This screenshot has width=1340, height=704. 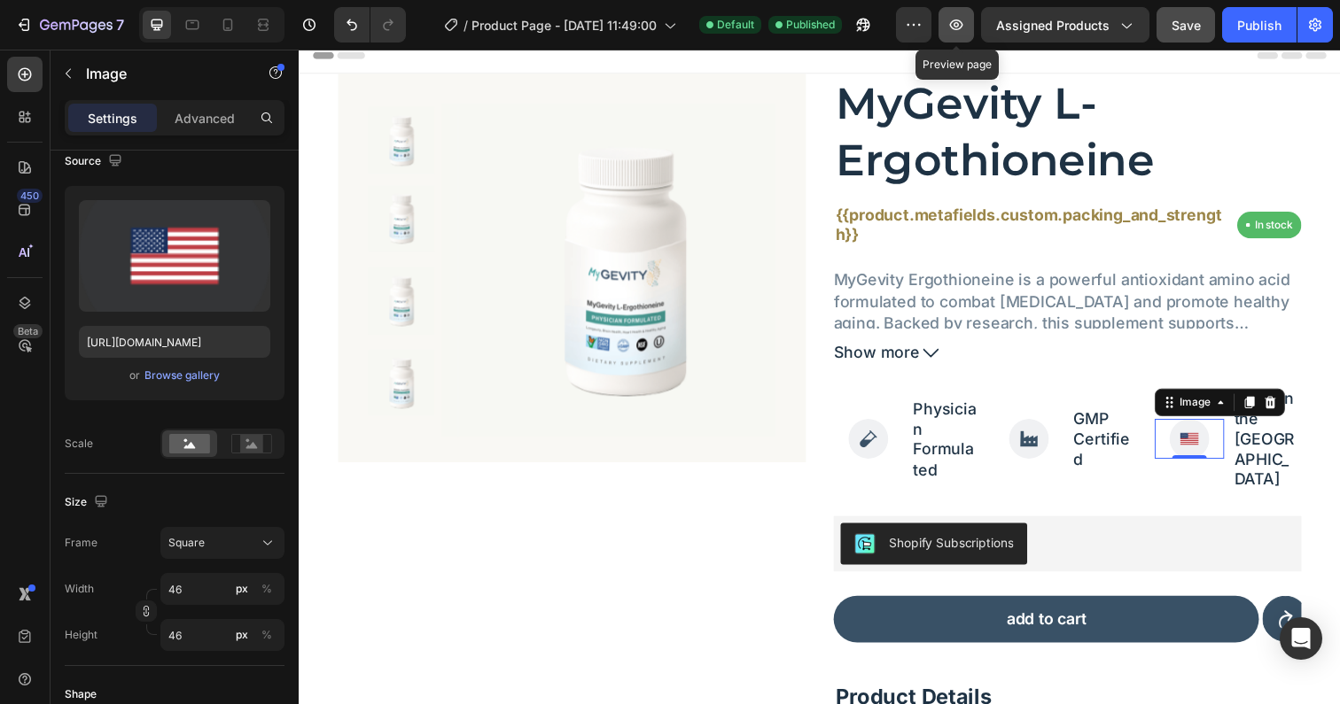 I want to click on div: Open Intercom Messenger, so click(x=1301, y=639).